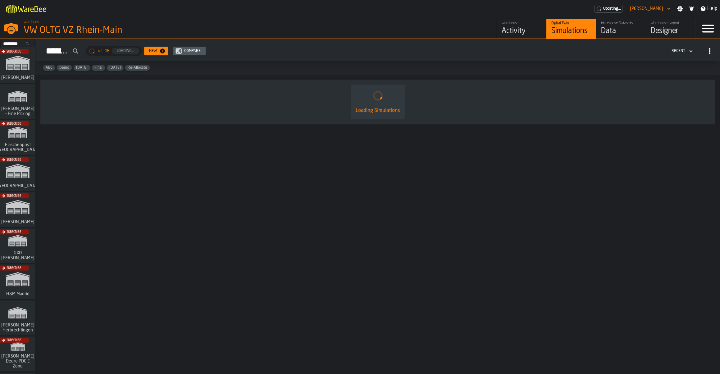 This screenshot has height=374, width=720. I want to click on span: Warehouse, so click(32, 22).